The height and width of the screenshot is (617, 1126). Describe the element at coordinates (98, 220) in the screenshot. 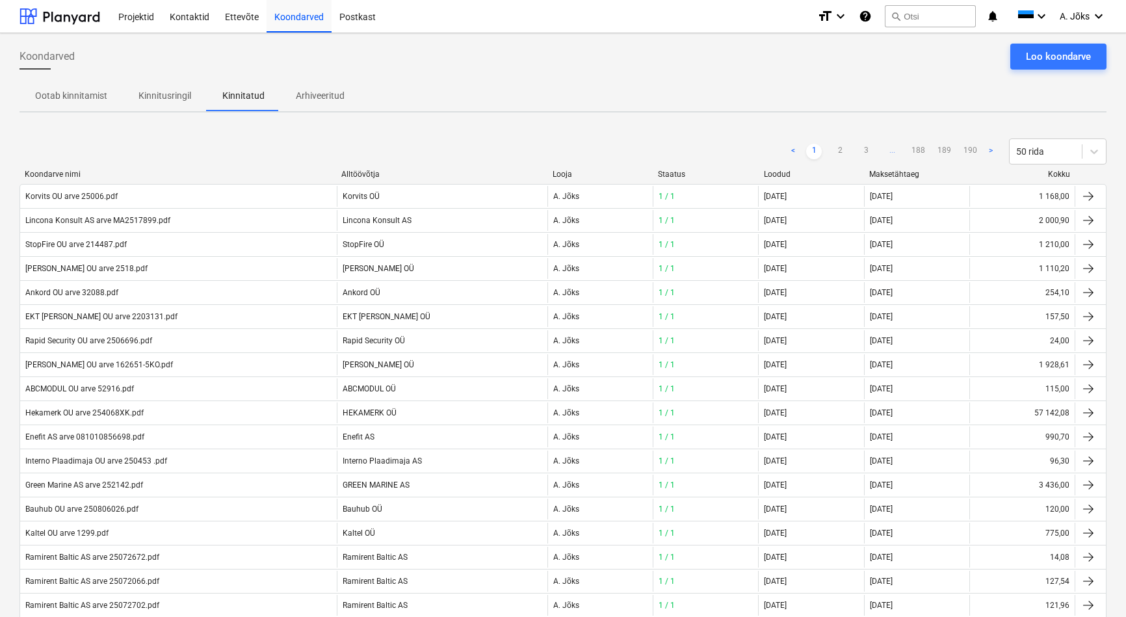

I see `div: Lincona Konsult AS arve MA2517899.pdf` at that location.